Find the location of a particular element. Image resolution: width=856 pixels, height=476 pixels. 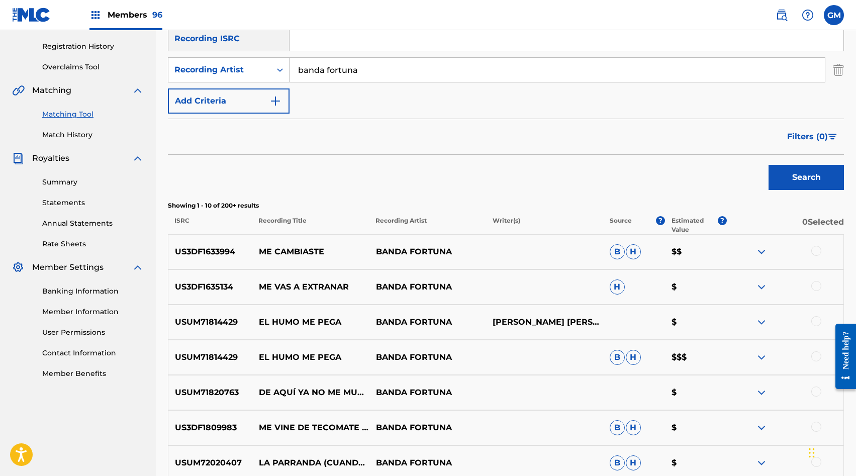

a: Match History is located at coordinates (93, 135).